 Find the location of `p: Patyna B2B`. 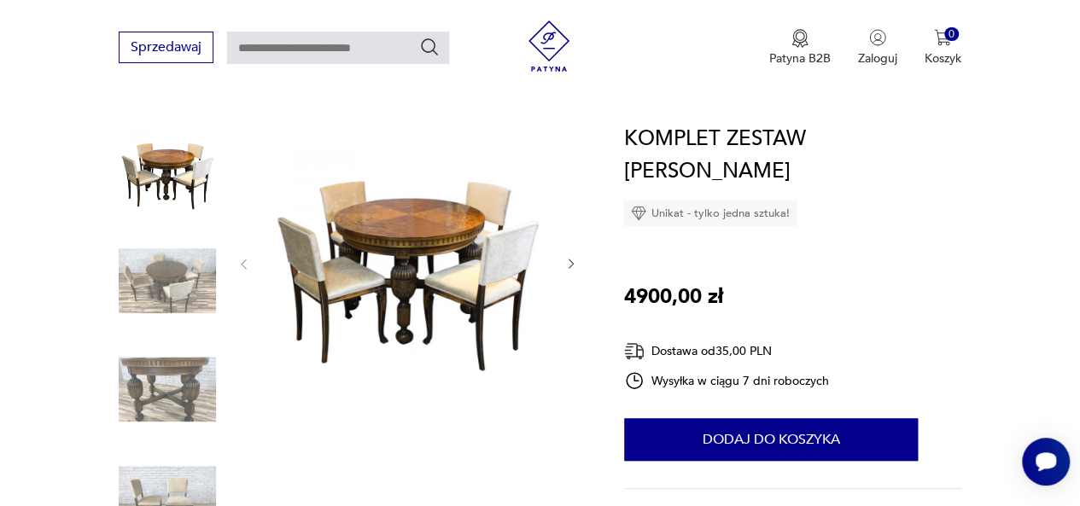

p: Patyna B2B is located at coordinates (800, 58).